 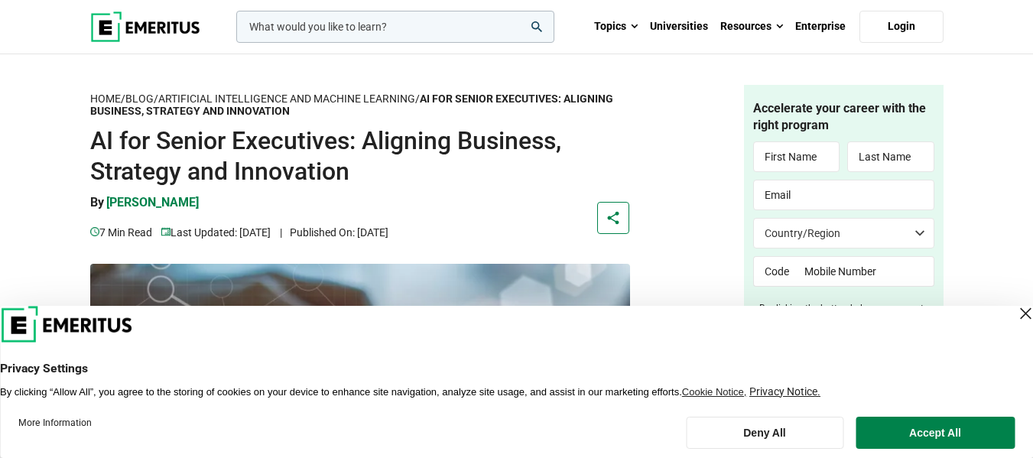 What do you see at coordinates (843, 195) in the screenshot?
I see `input: Email` at bounding box center [843, 195].